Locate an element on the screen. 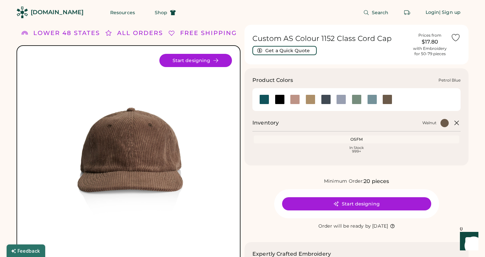  div: Prices from is located at coordinates (430, 35).